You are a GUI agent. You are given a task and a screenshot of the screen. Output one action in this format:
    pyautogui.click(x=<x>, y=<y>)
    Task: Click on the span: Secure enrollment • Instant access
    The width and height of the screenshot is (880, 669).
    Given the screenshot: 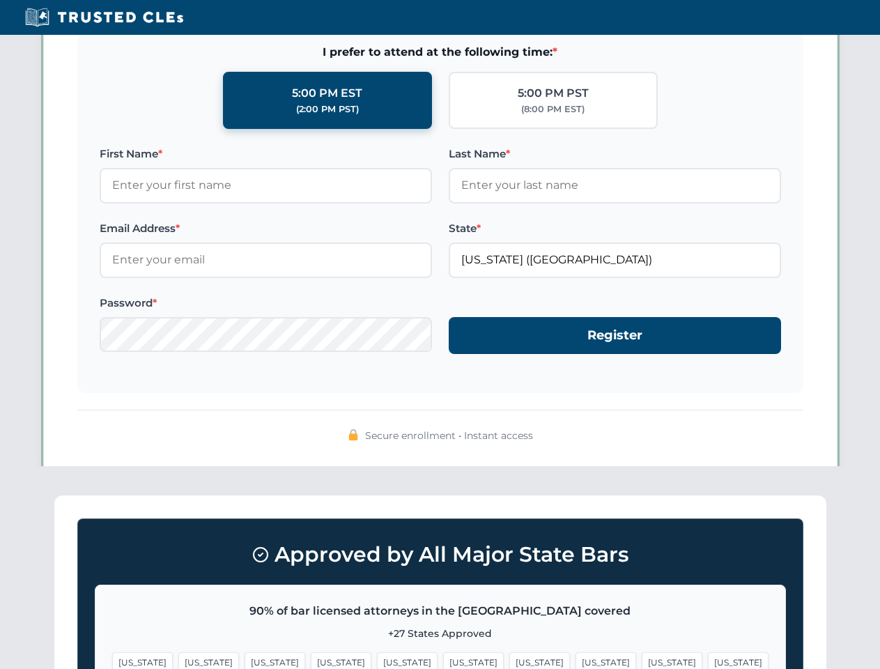 What is the action you would take?
    pyautogui.click(x=449, y=435)
    